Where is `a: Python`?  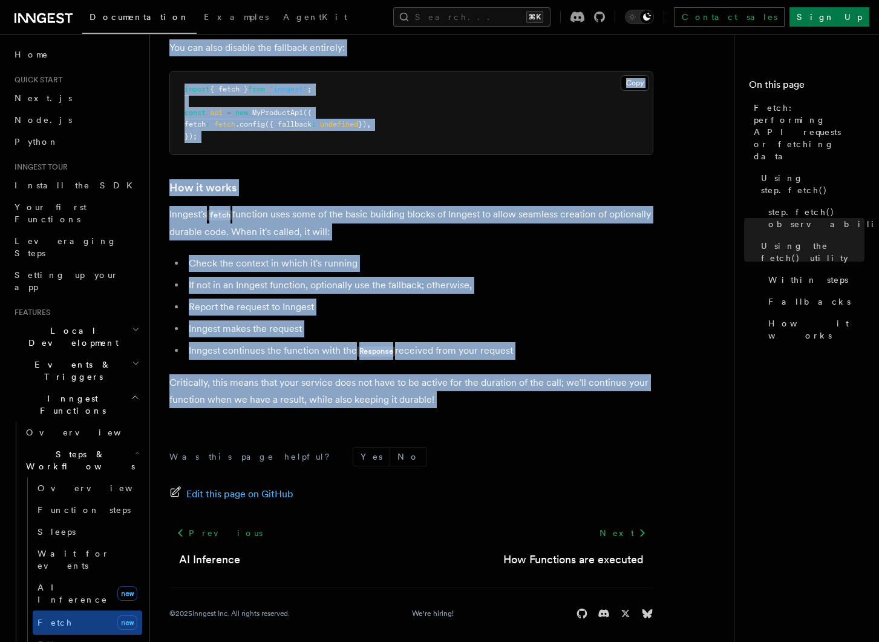 a: Python is located at coordinates (76, 142).